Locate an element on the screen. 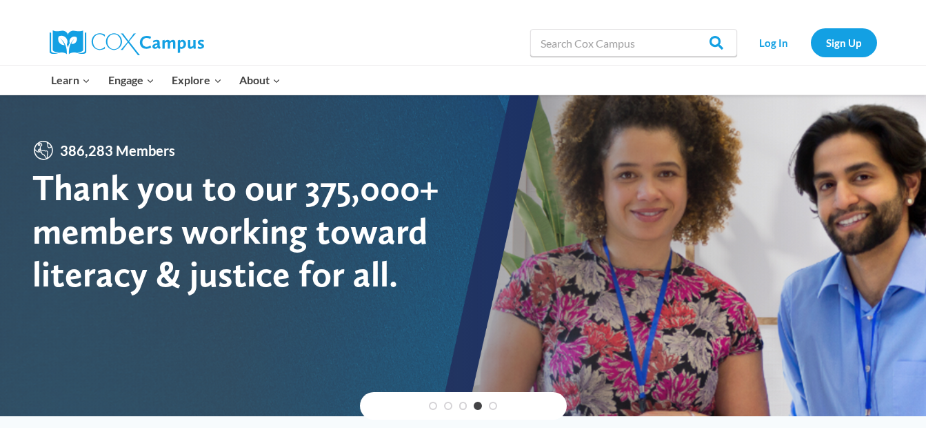 The height and width of the screenshot is (428, 926). img: Cox Campus is located at coordinates (127, 43).